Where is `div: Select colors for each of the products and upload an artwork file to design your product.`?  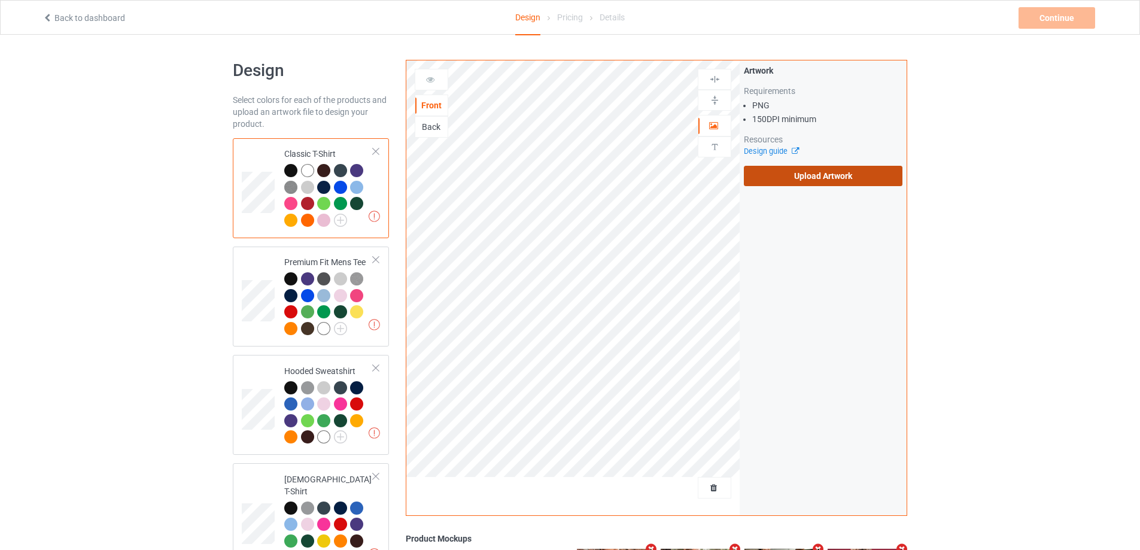 div: Select colors for each of the products and upload an artwork file to design your product. is located at coordinates (311, 112).